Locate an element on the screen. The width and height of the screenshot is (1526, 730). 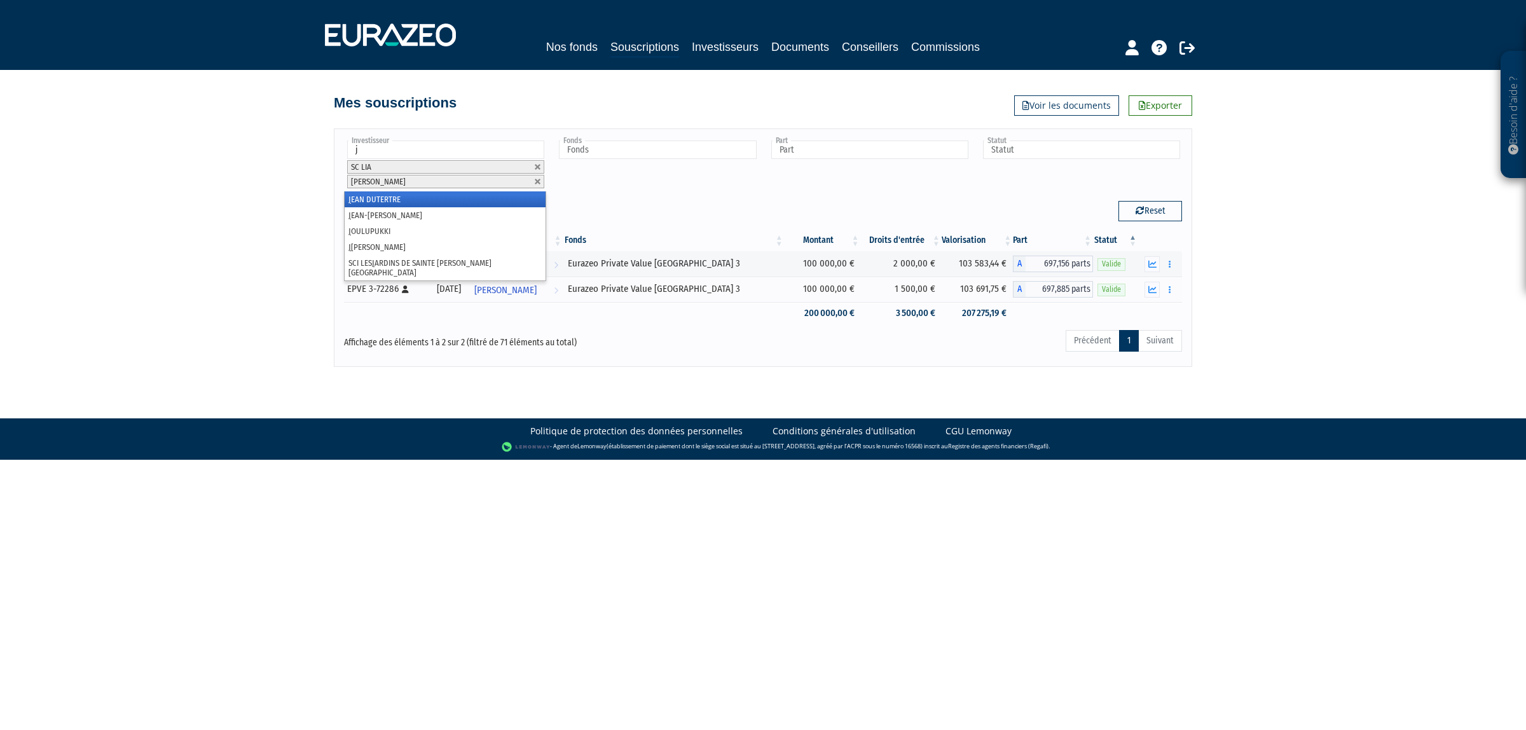
span: 697,885 parts is located at coordinates (1059, 289).